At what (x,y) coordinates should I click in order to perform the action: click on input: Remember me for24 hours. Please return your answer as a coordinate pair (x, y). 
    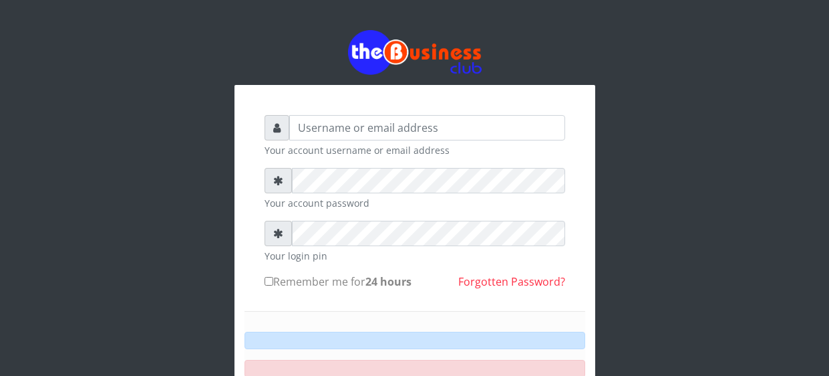
    Looking at the image, I should click on (269, 281).